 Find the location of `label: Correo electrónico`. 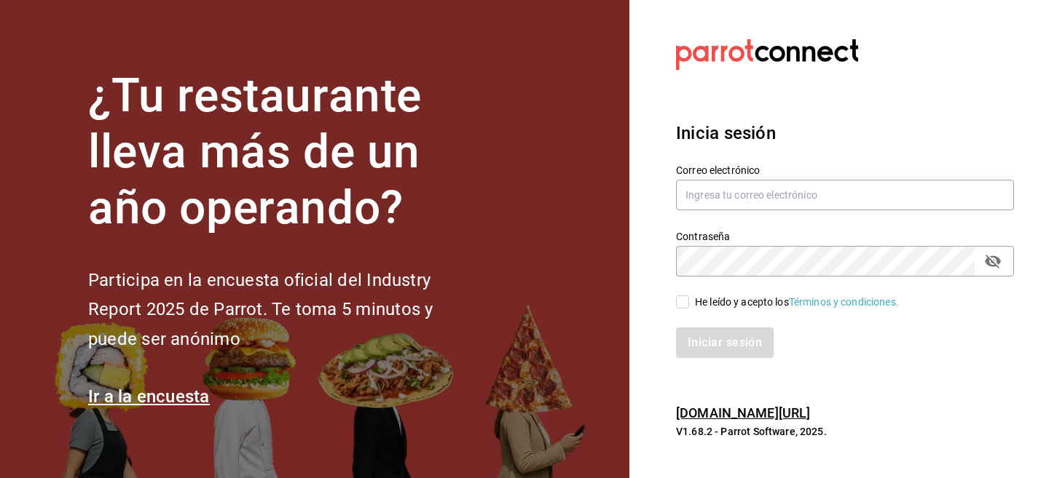

label: Correo electrónico is located at coordinates (845, 170).